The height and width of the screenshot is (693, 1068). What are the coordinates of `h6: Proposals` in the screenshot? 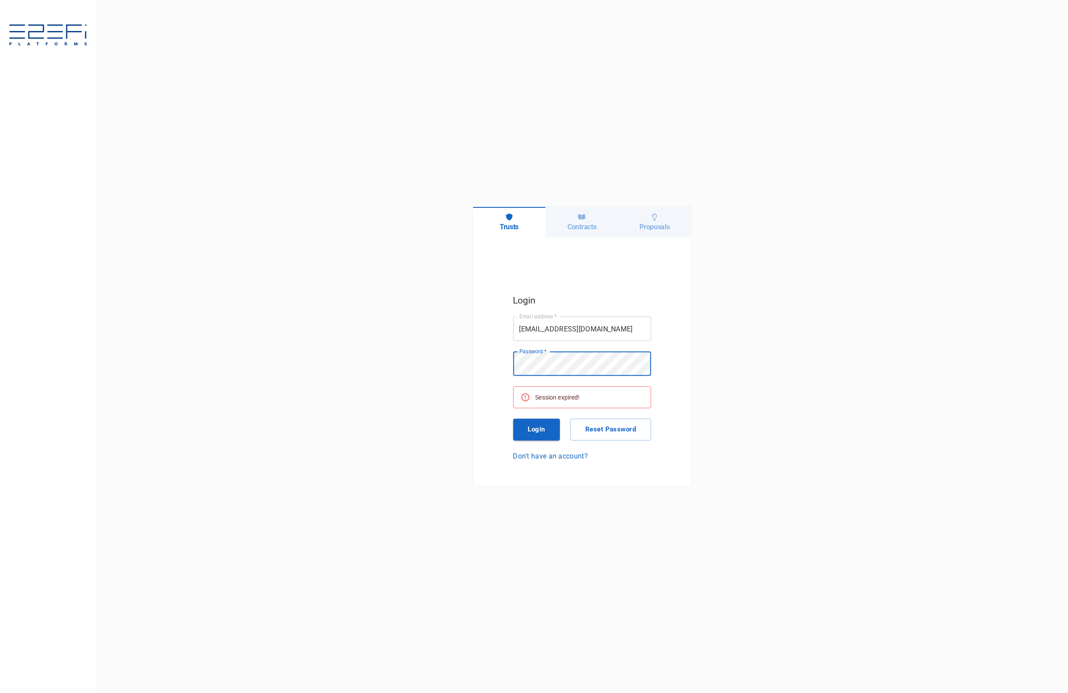 It's located at (655, 226).